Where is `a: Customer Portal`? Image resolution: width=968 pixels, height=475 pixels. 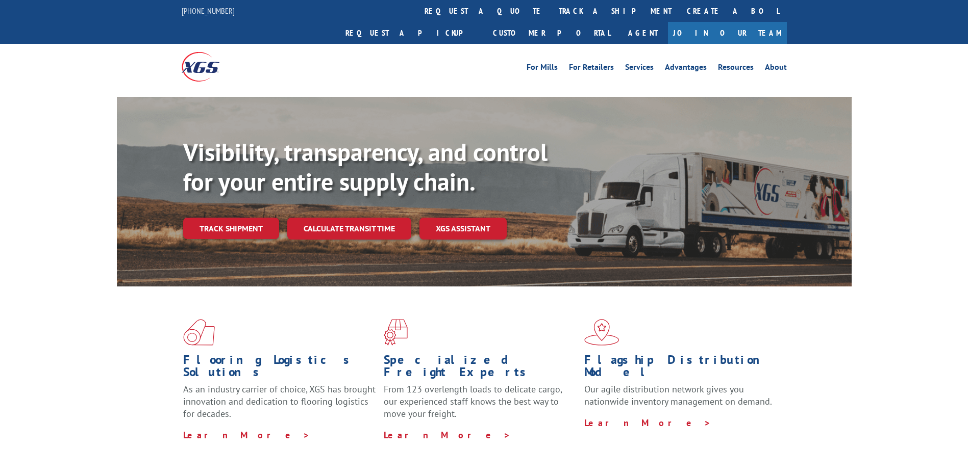
a: Customer Portal is located at coordinates (551, 33).